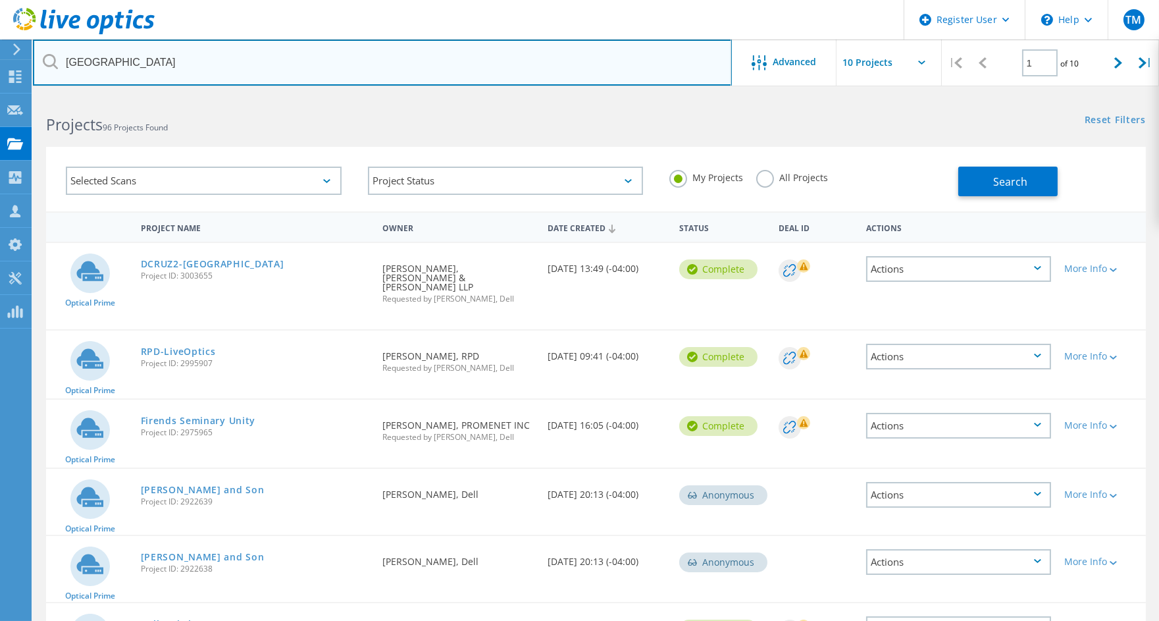 The image size is (1159, 621). I want to click on label: All Projects, so click(792, 176).